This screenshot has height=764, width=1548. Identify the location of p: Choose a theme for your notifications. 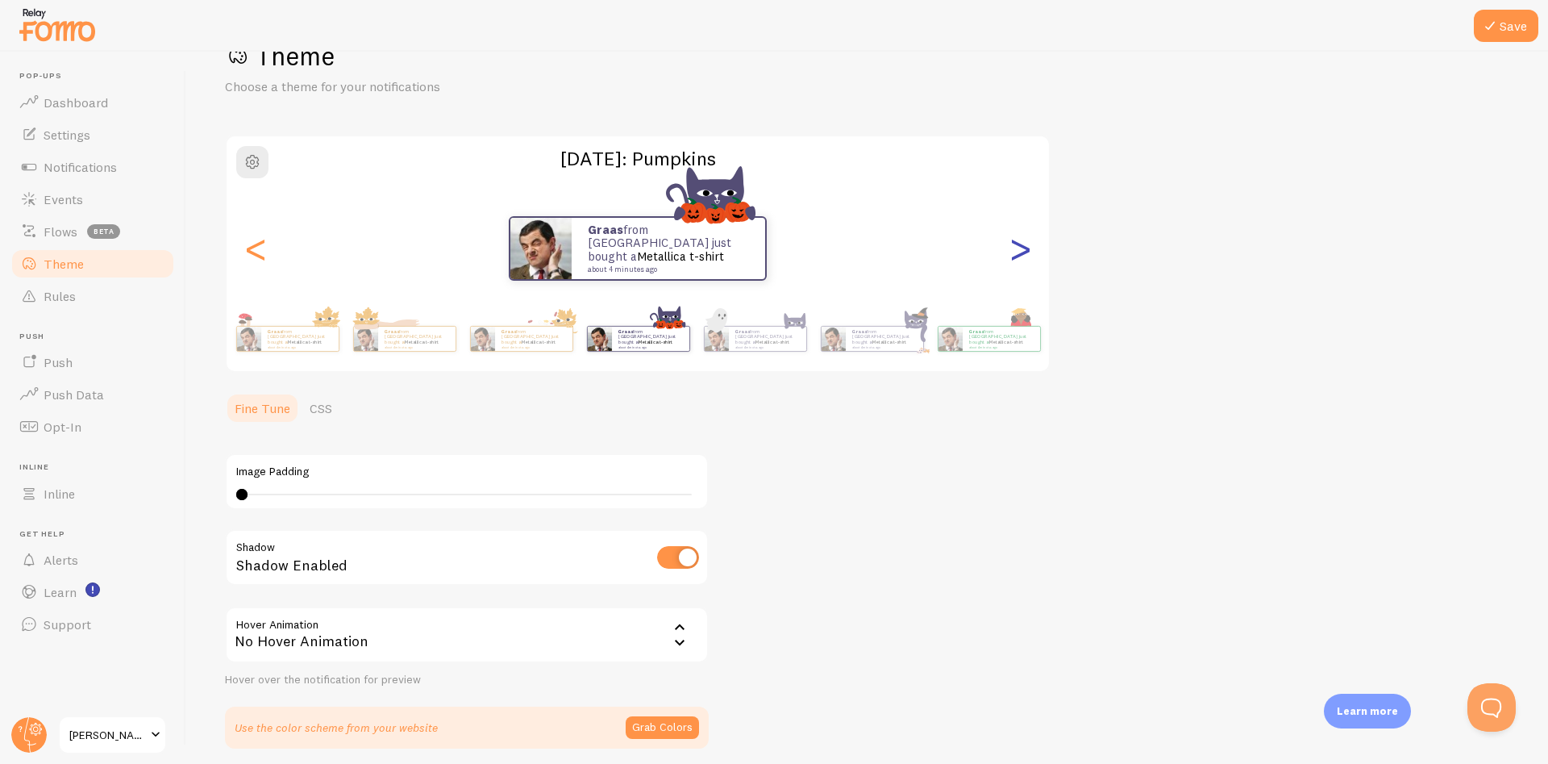
(418, 86).